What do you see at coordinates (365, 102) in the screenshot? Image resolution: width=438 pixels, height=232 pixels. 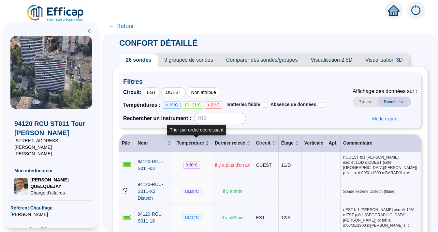 I see `span: 7 jours` at bounding box center [365, 102].